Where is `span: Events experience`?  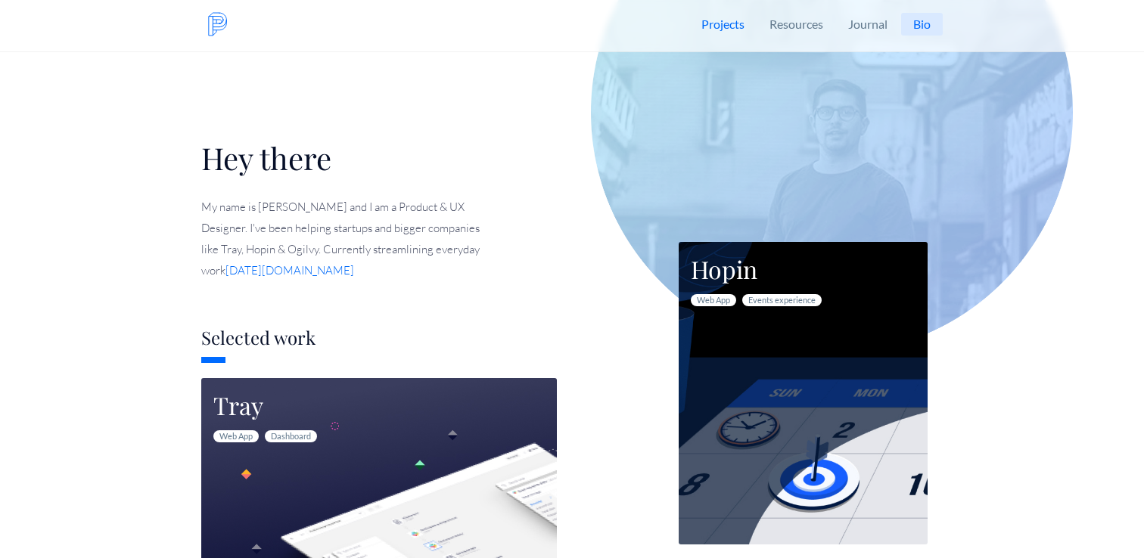
span: Events experience is located at coordinates (782, 300).